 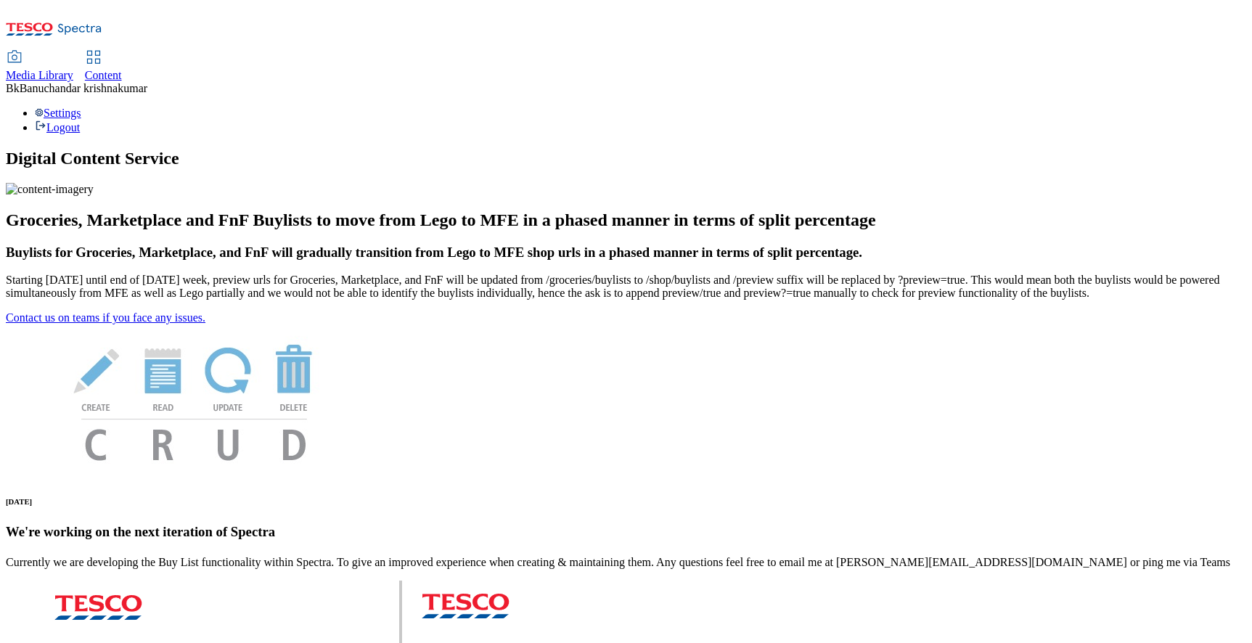 What do you see at coordinates (626, 532) in the screenshot?
I see `h3: We're working on the next iteration of Spectra` at bounding box center [626, 532].